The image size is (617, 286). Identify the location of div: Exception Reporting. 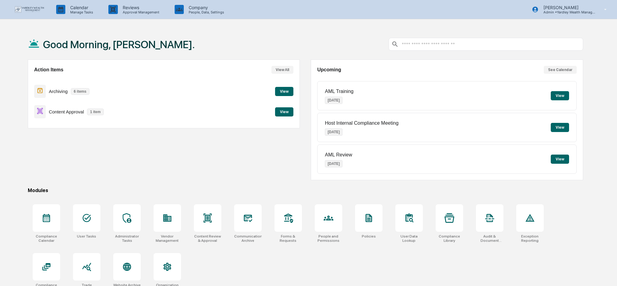
(530, 239).